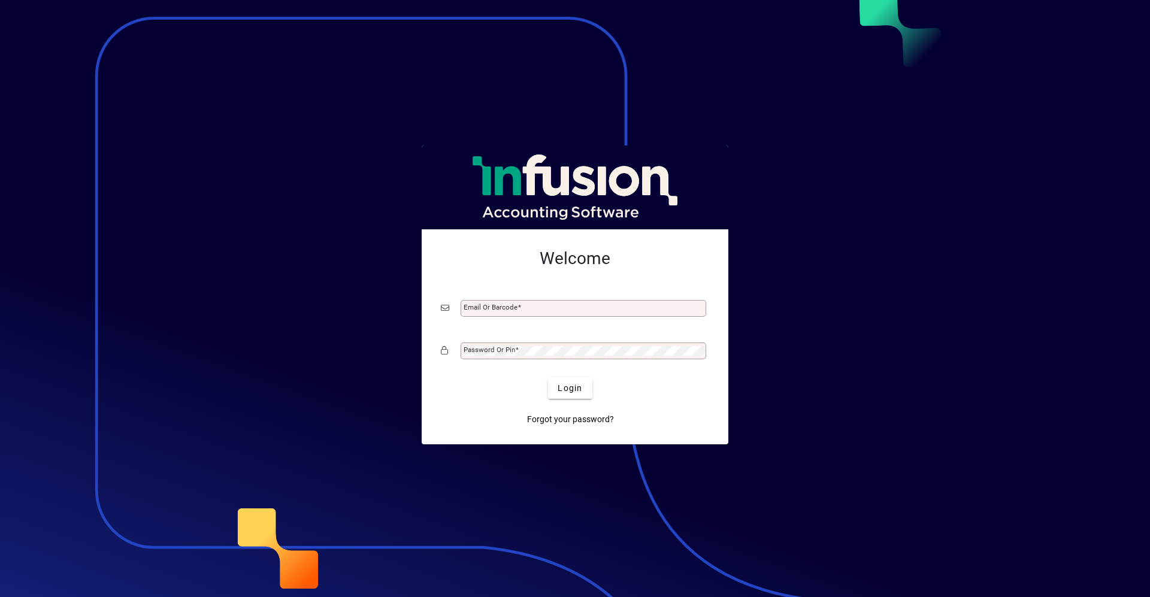 The height and width of the screenshot is (597, 1150). Describe the element at coordinates (570, 388) in the screenshot. I see `button: Login` at that location.